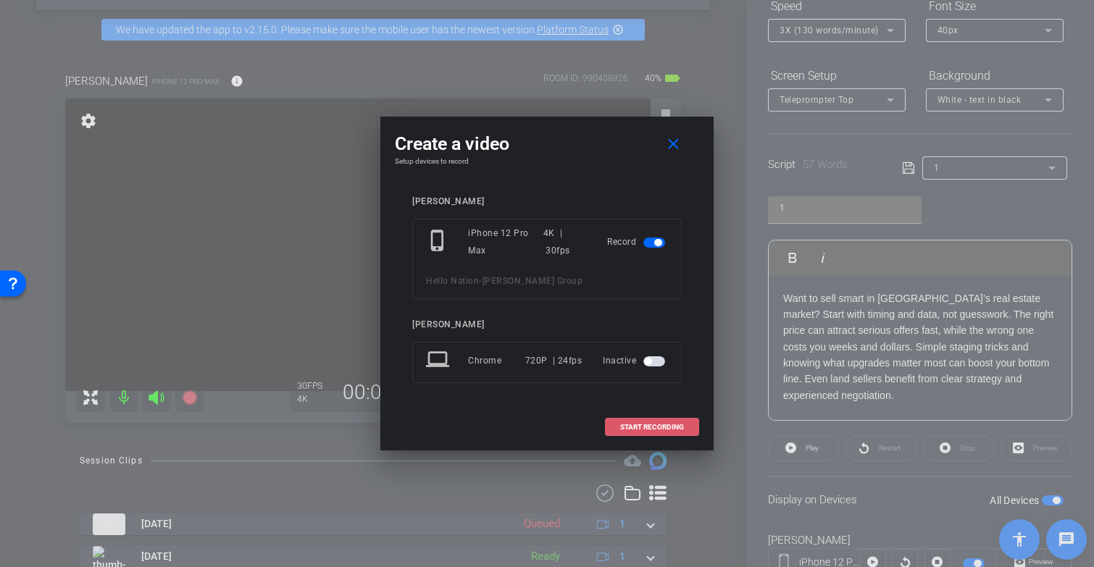 The height and width of the screenshot is (567, 1094). I want to click on mat-icon: close, so click(673, 144).